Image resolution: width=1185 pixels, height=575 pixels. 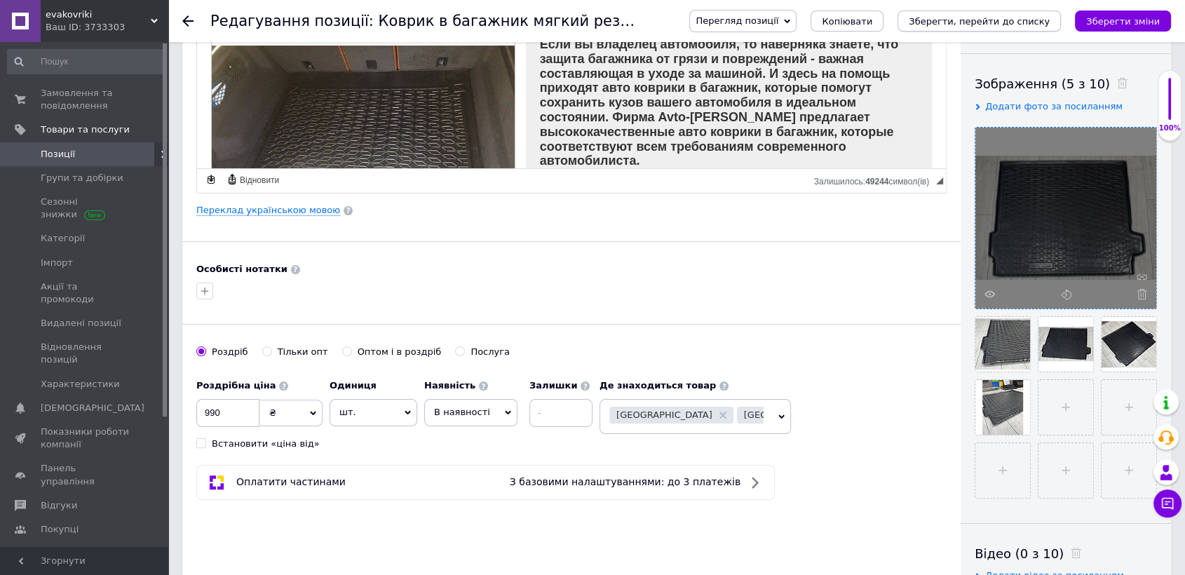 What do you see at coordinates (737, 20) in the screenshot?
I see `span: Перегляд позиції` at bounding box center [737, 20].